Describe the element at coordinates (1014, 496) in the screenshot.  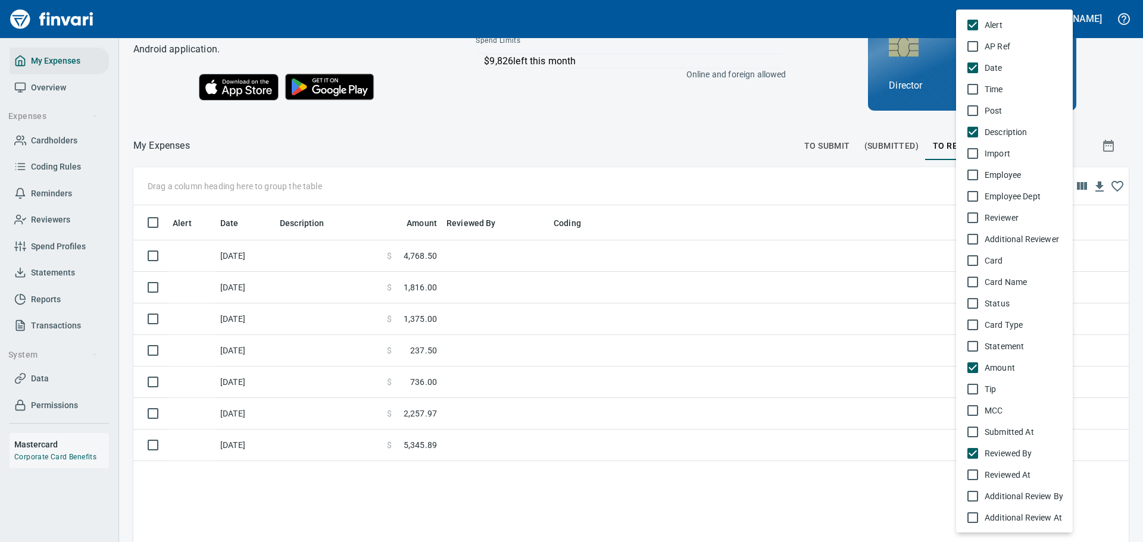
I see `li: Additional Review By` at that location.